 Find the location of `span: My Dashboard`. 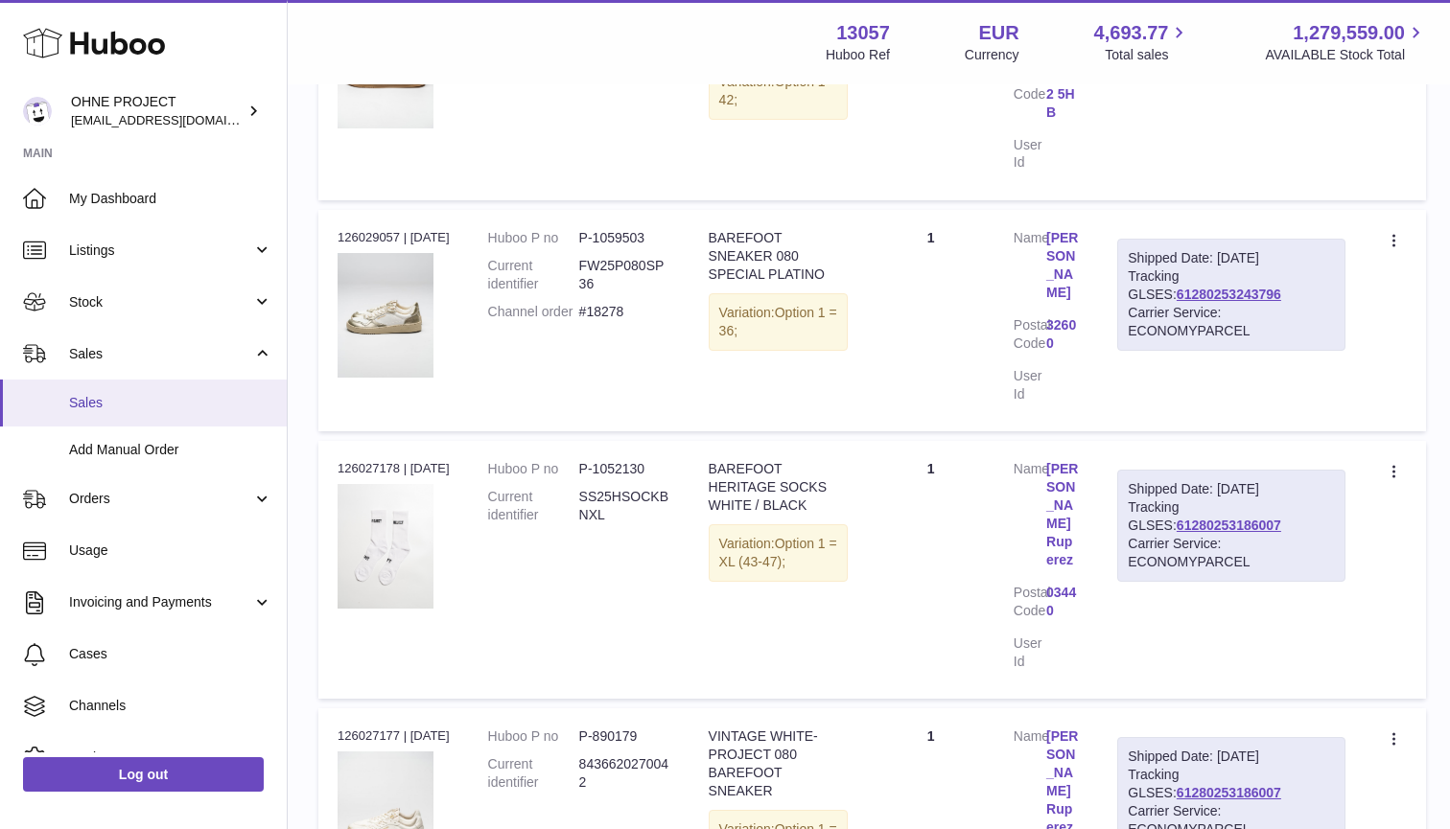

span: My Dashboard is located at coordinates (171, 198).